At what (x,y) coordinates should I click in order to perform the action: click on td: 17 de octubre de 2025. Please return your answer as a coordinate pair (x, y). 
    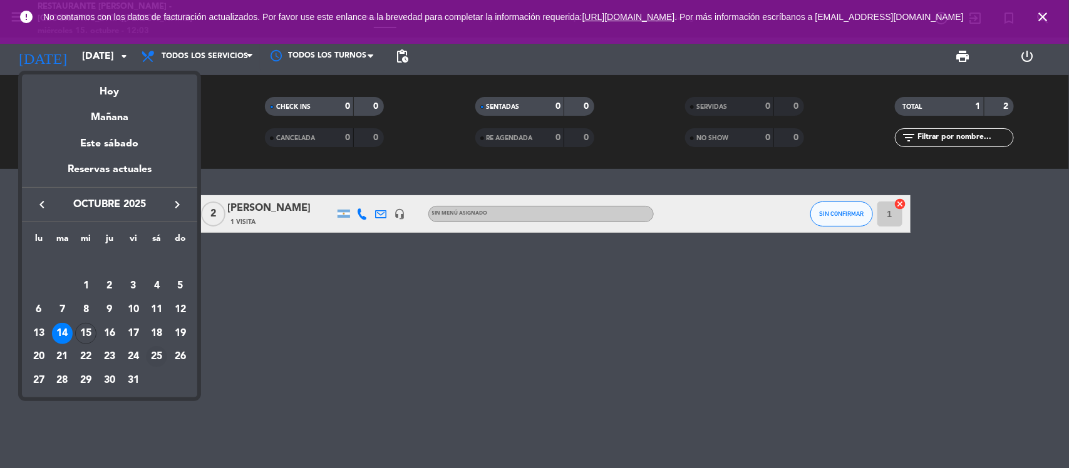
    Looking at the image, I should click on (133, 334).